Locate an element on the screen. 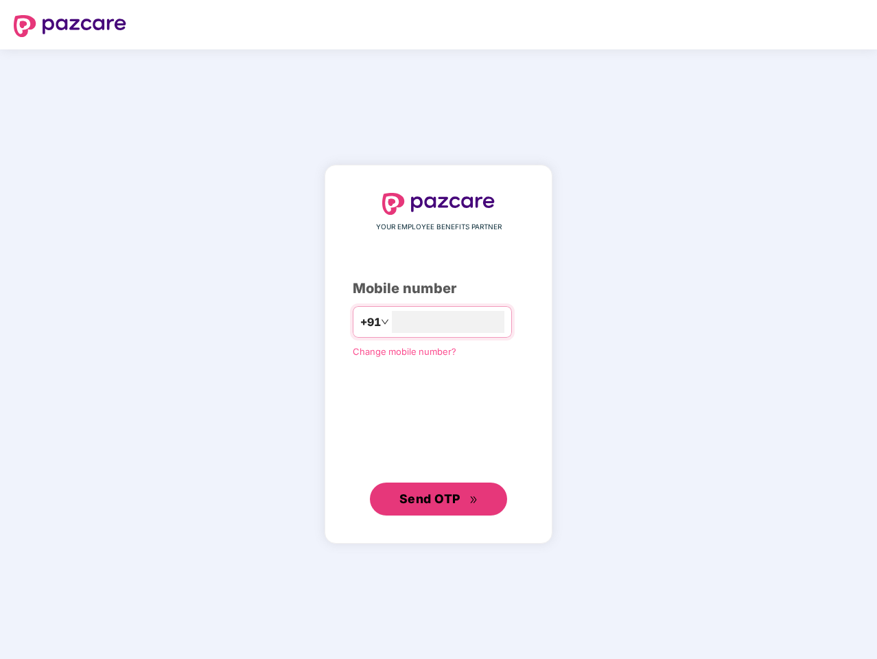 The image size is (877, 659). span: Send OTP is located at coordinates (430, 498).